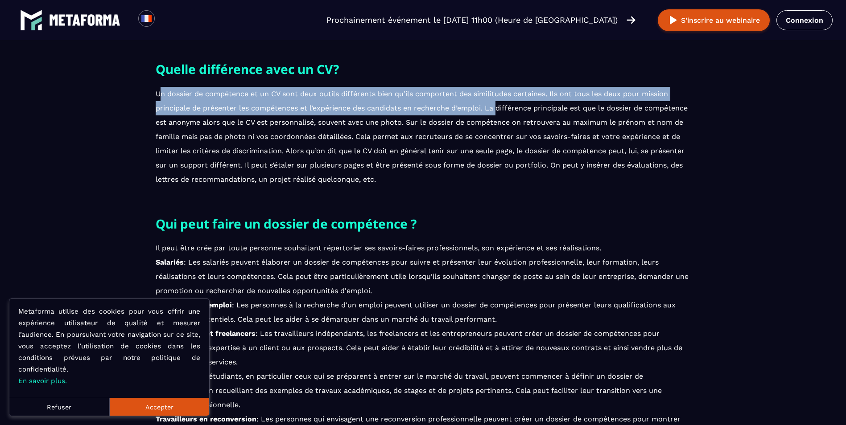 The image size is (846, 425). What do you see at coordinates (673, 20) in the screenshot?
I see `img: play` at bounding box center [673, 20].